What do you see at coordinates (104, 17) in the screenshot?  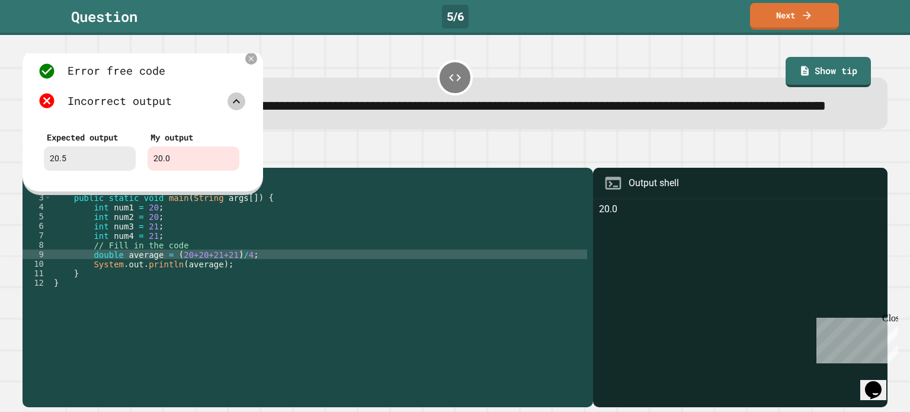 I see `div: Question` at bounding box center [104, 17].